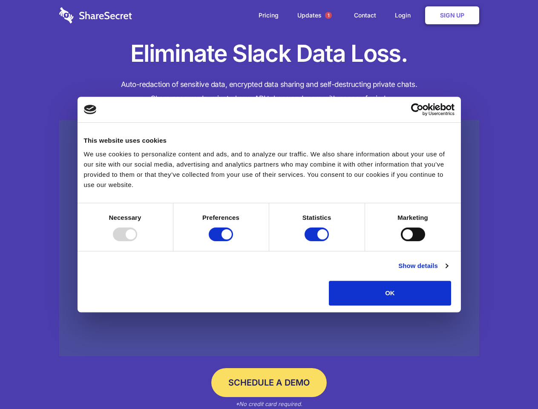 This screenshot has width=538, height=409. I want to click on a: Login, so click(405, 15).